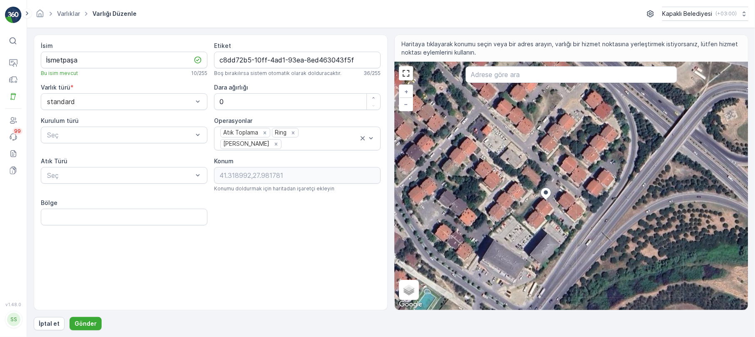  Describe the element at coordinates (293, 133) in the screenshot. I see `div: Remove Ring` at that location.